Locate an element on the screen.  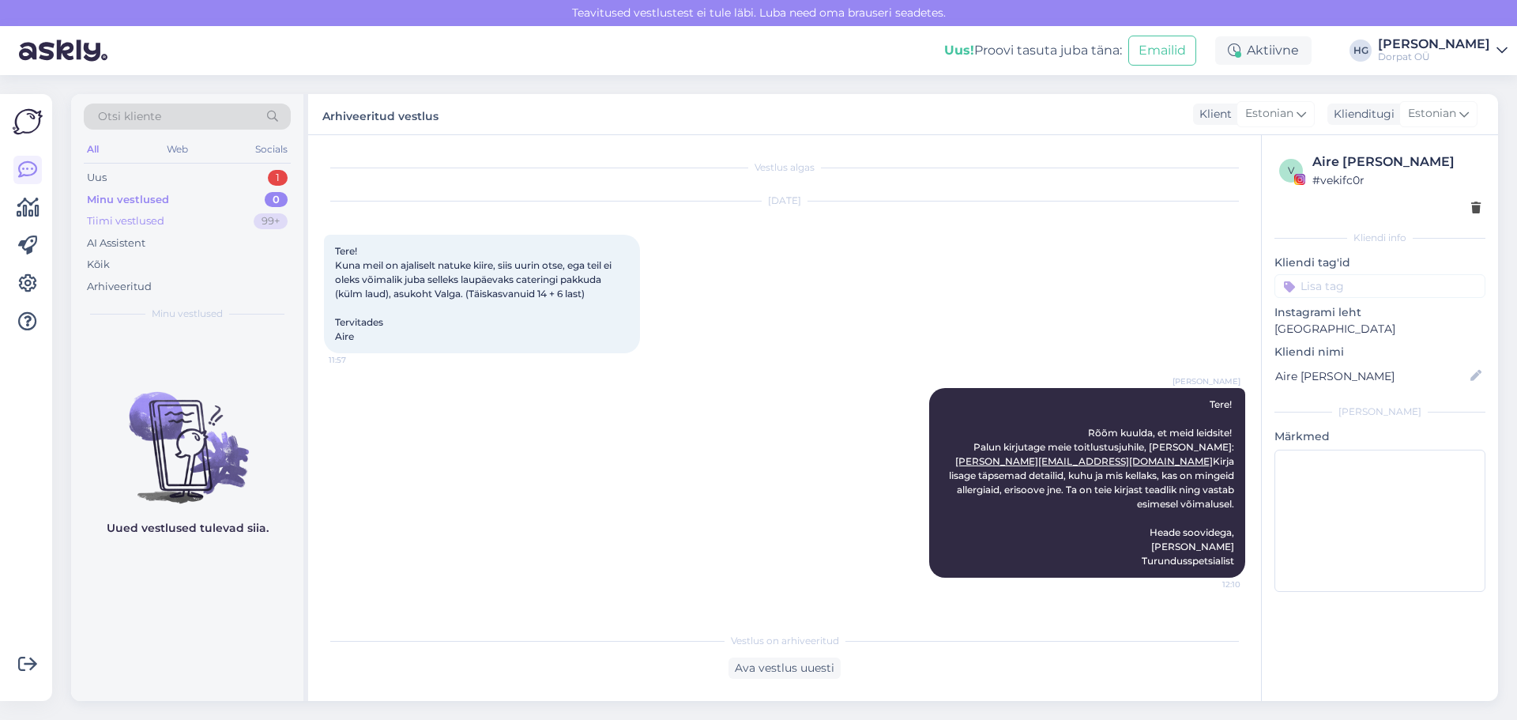
div: 0 is located at coordinates (276, 200).